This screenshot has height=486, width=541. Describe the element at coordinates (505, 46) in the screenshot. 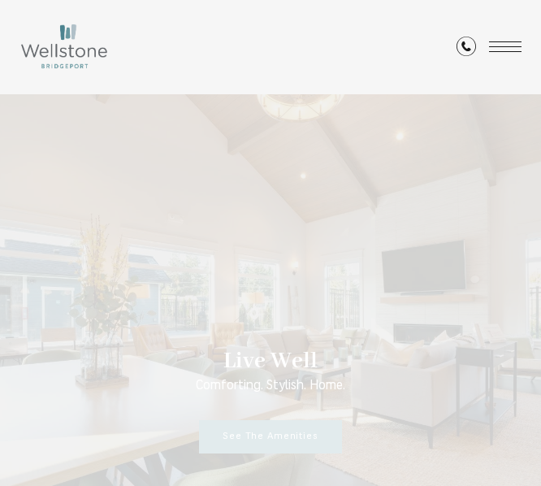

I see `button: Open Menu` at that location.